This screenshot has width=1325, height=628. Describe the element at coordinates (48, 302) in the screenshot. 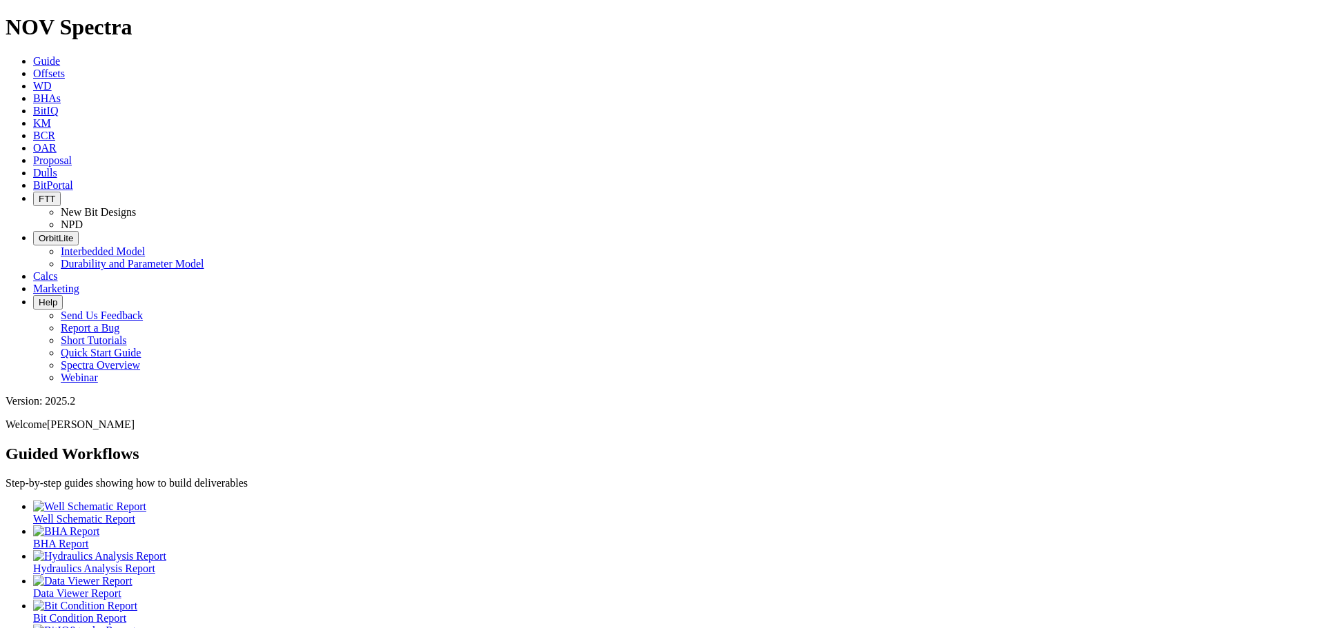

I see `button: Help` at that location.